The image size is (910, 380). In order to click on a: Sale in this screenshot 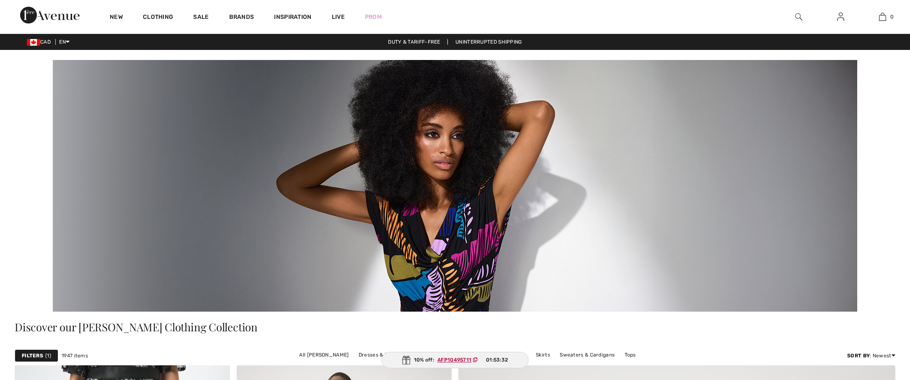, I will do `click(201, 18)`.